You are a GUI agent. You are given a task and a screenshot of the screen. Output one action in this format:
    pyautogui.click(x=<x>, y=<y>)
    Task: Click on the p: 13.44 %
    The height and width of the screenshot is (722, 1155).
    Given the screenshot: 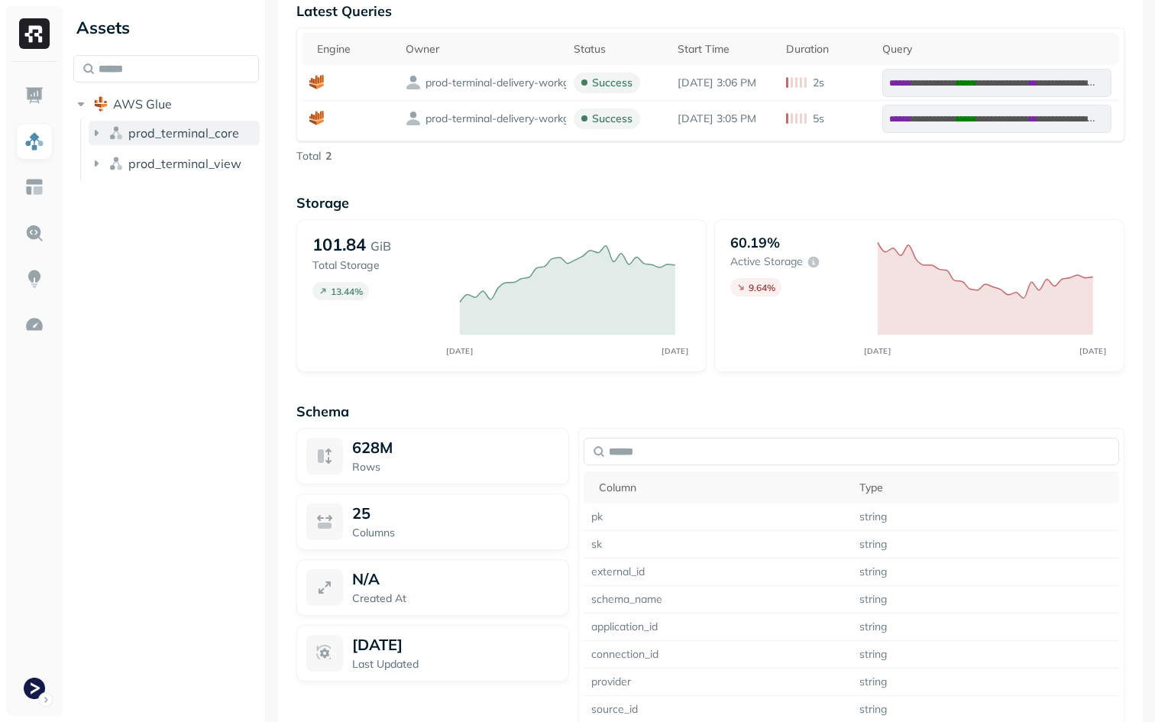 What is the action you would take?
    pyautogui.click(x=347, y=291)
    